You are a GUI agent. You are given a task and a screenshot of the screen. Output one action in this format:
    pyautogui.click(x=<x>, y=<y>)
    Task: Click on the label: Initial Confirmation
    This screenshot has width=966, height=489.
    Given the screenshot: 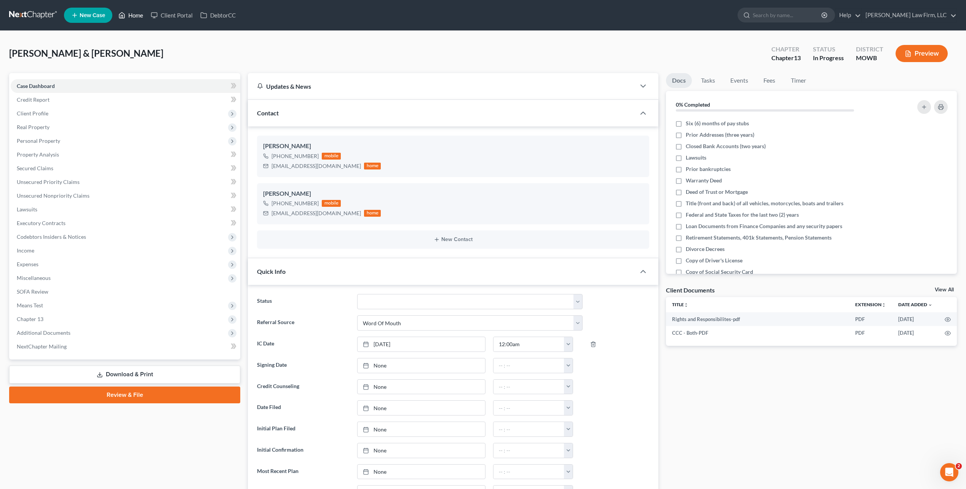 What is the action you would take?
    pyautogui.click(x=303, y=450)
    